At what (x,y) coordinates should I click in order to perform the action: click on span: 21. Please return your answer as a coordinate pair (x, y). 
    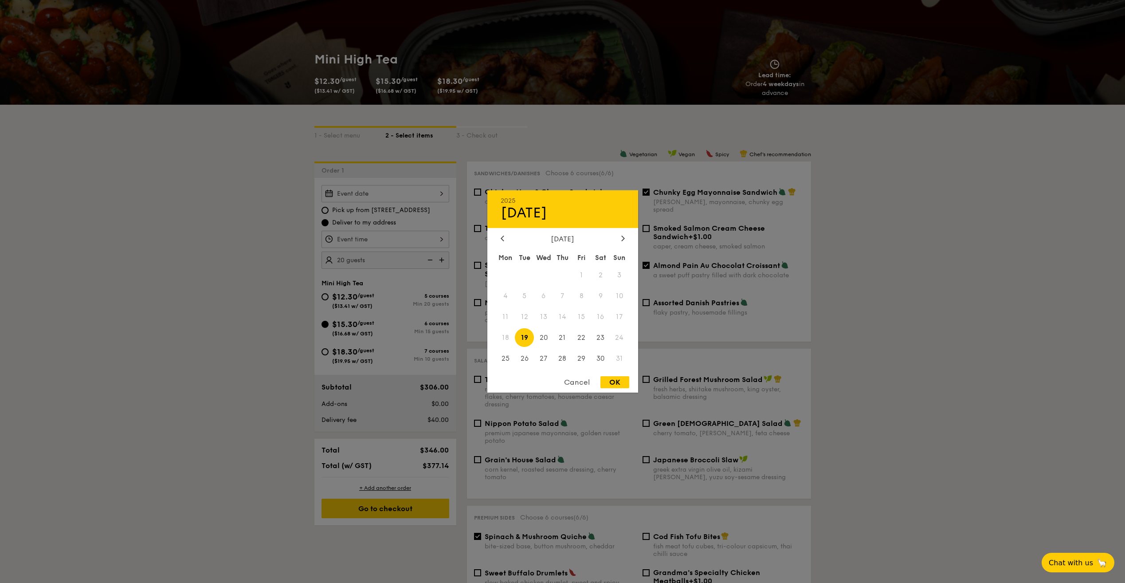
    Looking at the image, I should click on (562, 337).